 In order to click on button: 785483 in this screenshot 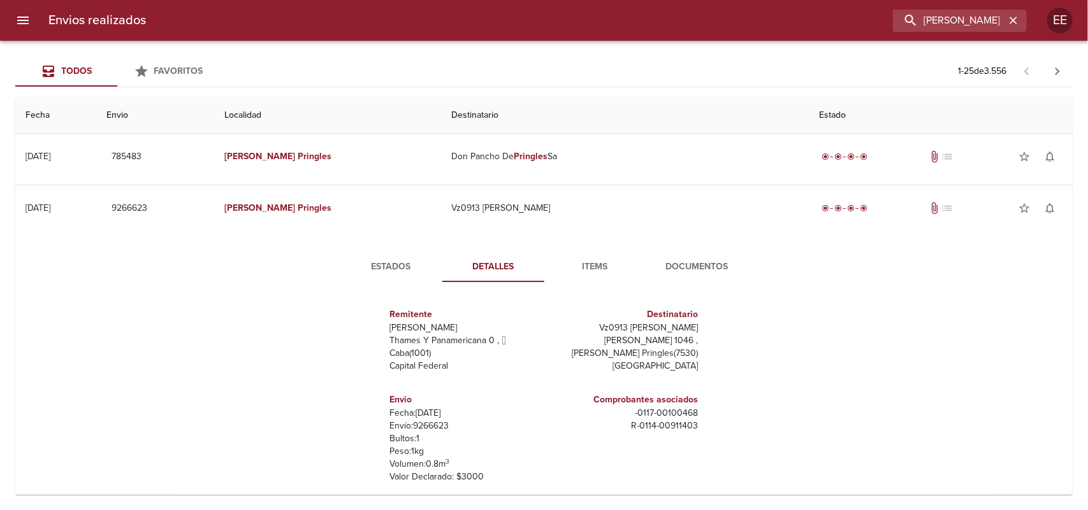, I will do `click(127, 157)`.